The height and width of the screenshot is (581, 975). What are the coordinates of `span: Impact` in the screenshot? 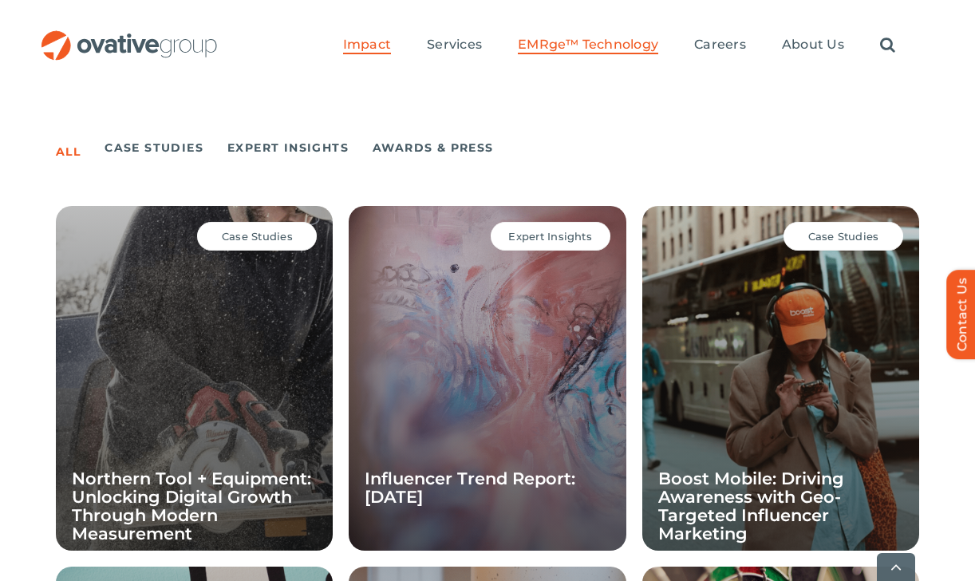 It's located at (367, 45).